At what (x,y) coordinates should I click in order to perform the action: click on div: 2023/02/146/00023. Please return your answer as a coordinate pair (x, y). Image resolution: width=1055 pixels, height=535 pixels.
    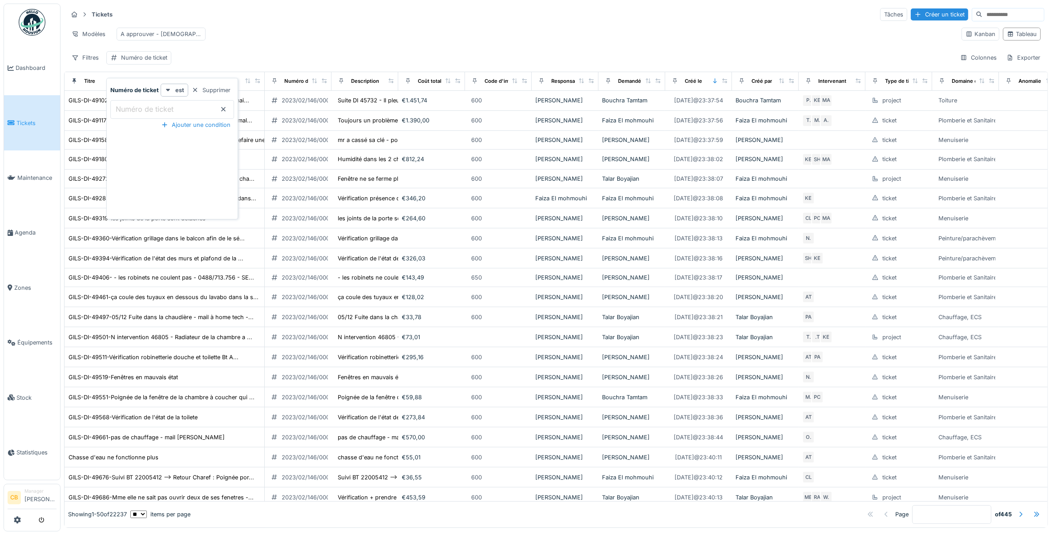
    Looking at the image, I should click on (309, 277).